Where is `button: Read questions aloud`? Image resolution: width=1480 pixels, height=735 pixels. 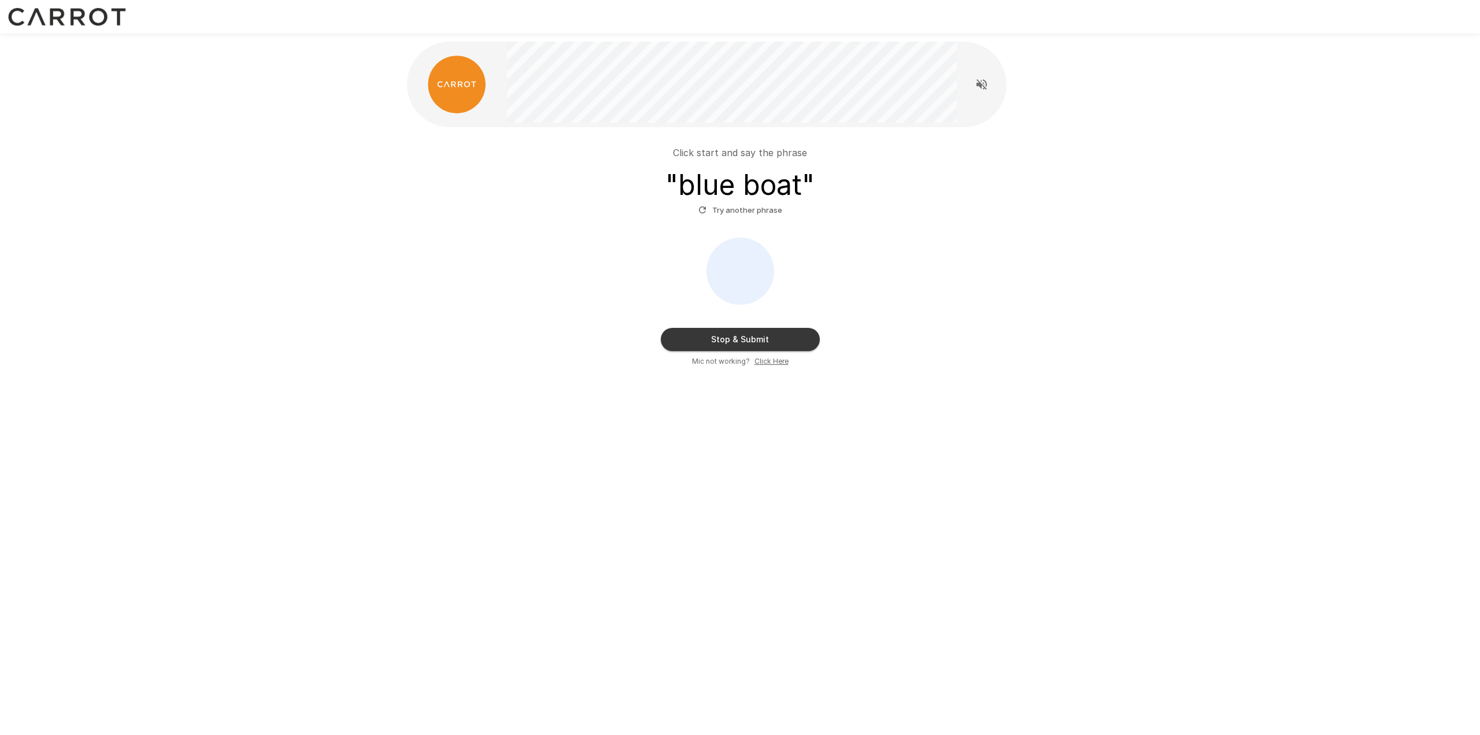
button: Read questions aloud is located at coordinates (982, 84).